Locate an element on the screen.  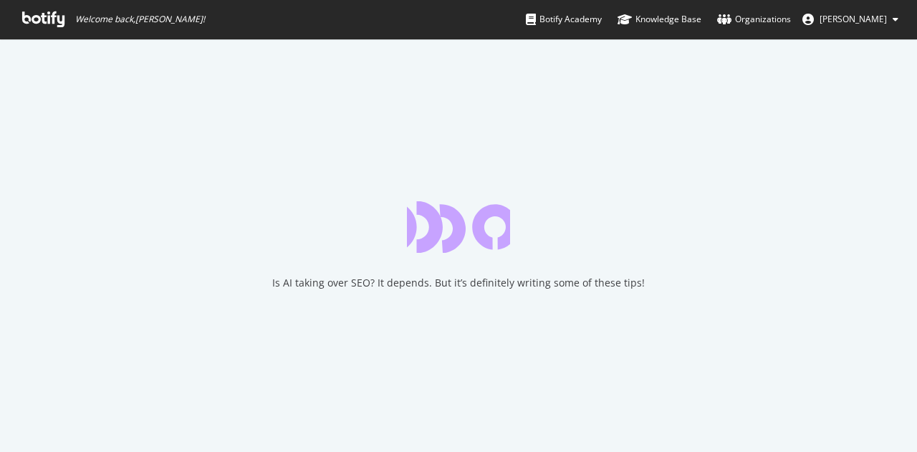
div: animation is located at coordinates (459, 227).